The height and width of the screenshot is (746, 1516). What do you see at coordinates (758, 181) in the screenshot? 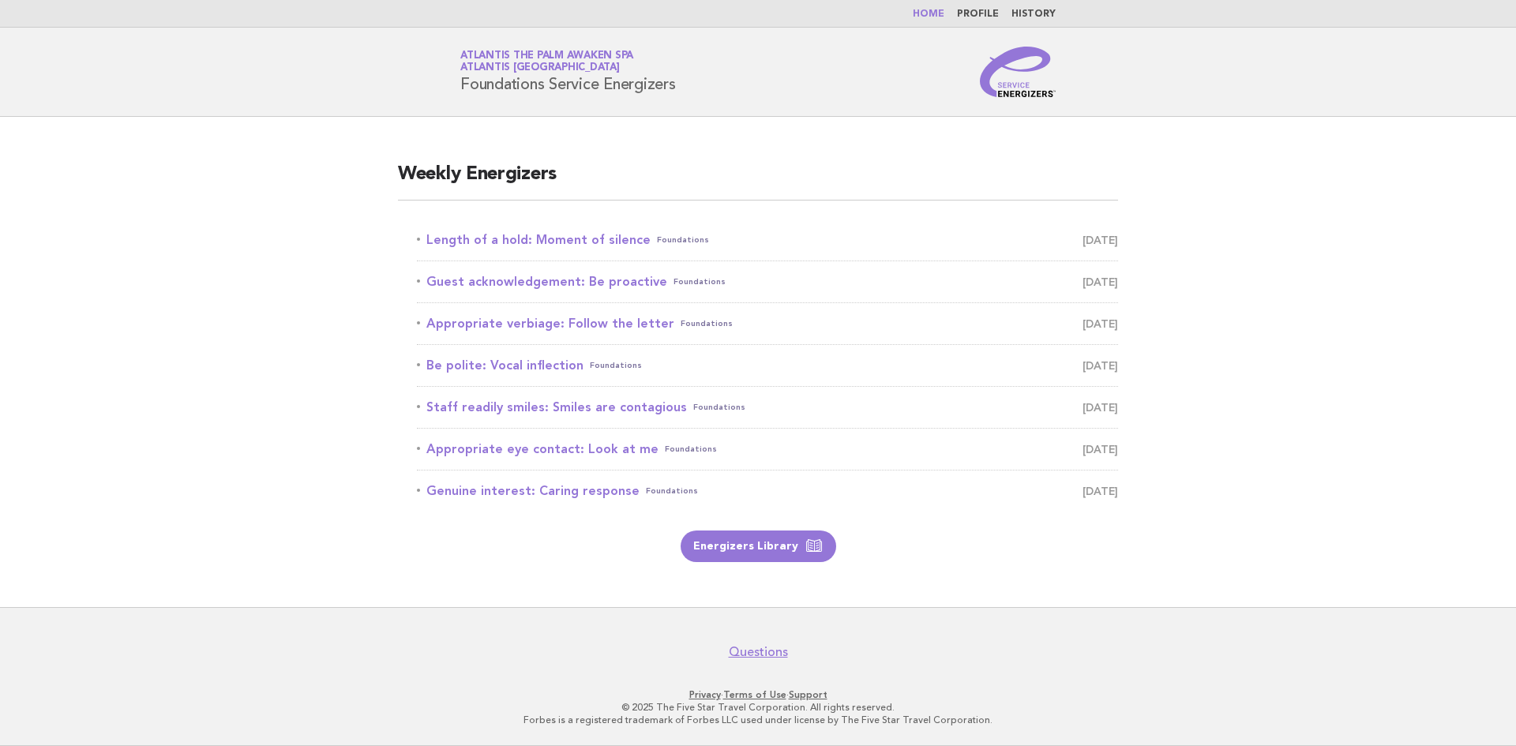
I see `h2: Weekly Energizers` at bounding box center [758, 181].